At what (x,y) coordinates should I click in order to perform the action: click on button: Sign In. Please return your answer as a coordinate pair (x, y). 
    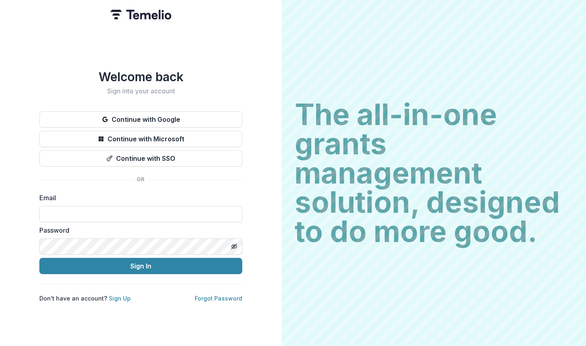
    Looking at the image, I should click on (141, 266).